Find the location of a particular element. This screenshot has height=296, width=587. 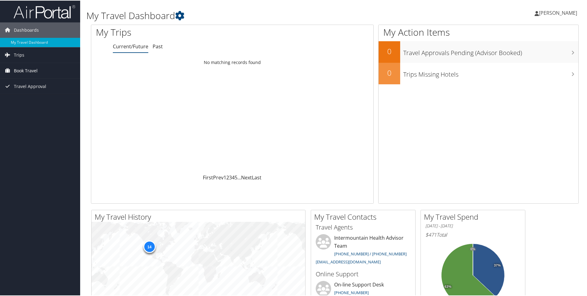

span: Book Travel is located at coordinates (26, 70).